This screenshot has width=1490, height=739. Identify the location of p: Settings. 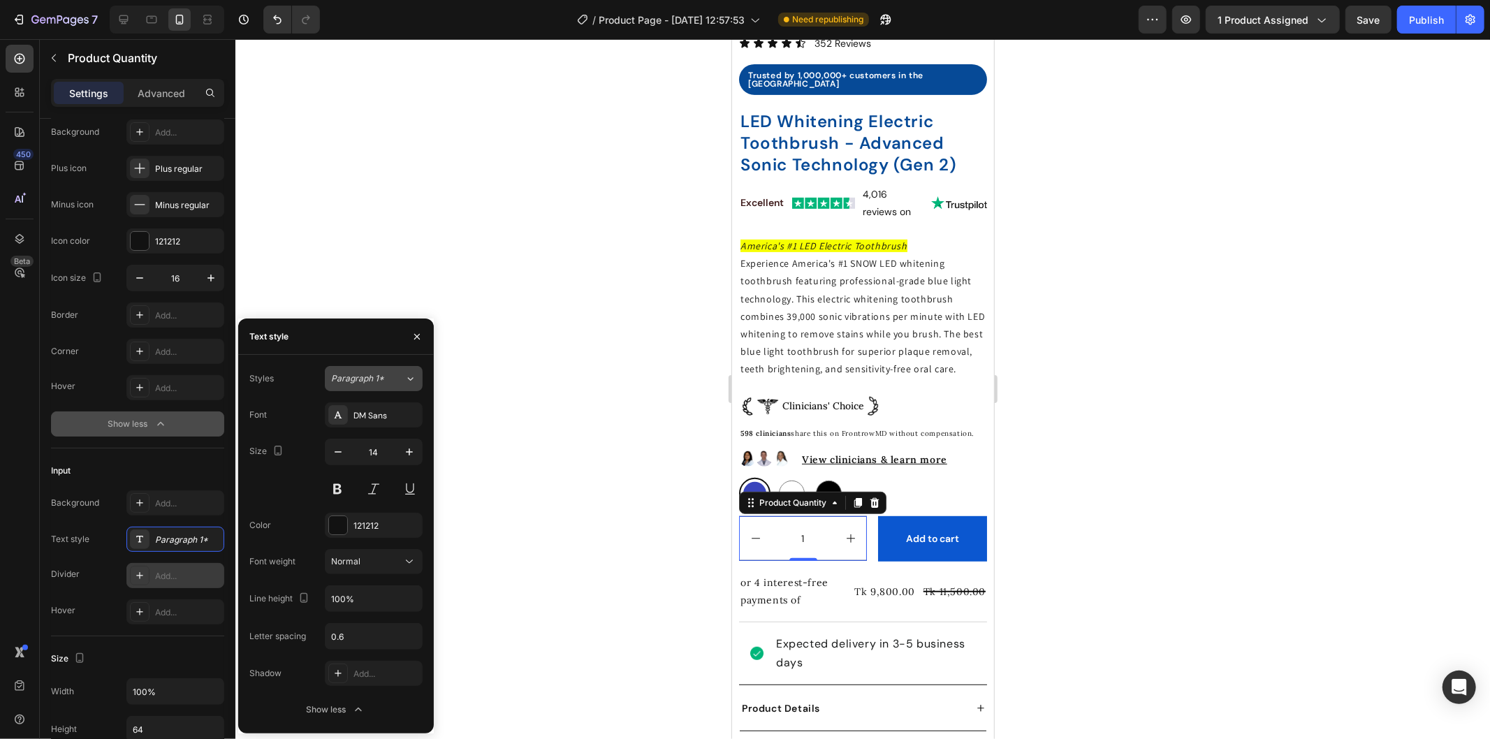
(89, 93).